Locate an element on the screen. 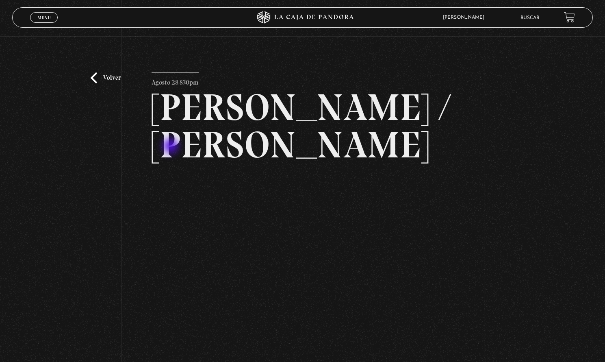 This screenshot has width=605, height=362. a: View your shopping cart is located at coordinates (569, 17).